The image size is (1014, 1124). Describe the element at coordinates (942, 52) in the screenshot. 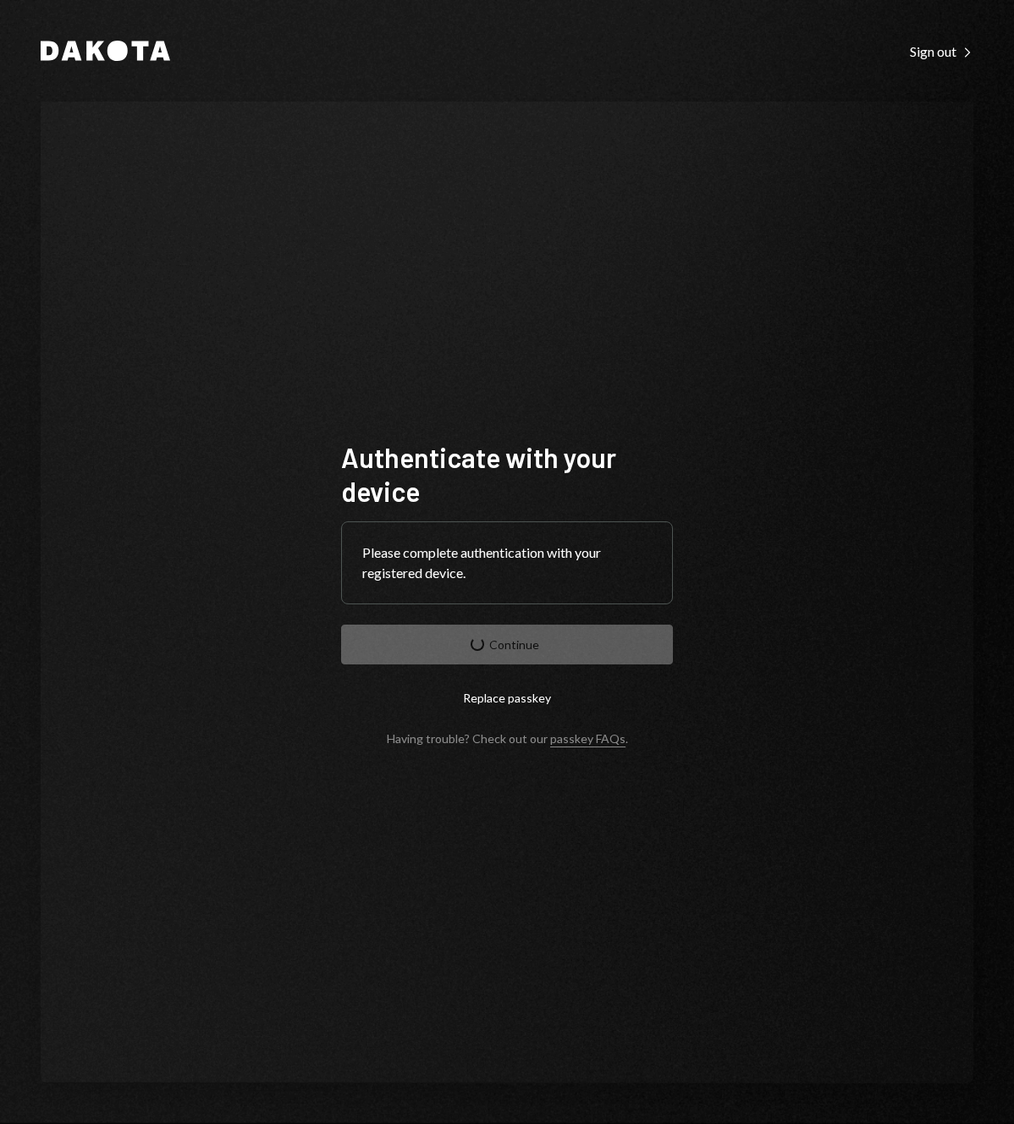

I see `div: Sign out` at that location.